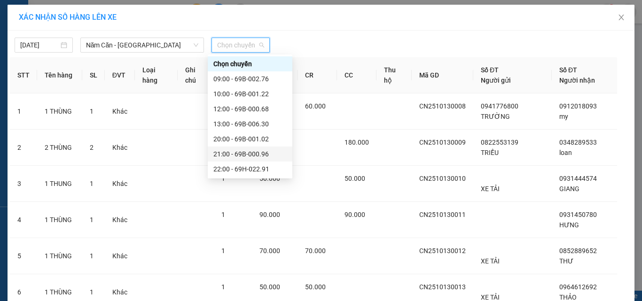 This screenshot has height=301, width=642. Describe the element at coordinates (564, 117) in the screenshot. I see `span: my` at that location.